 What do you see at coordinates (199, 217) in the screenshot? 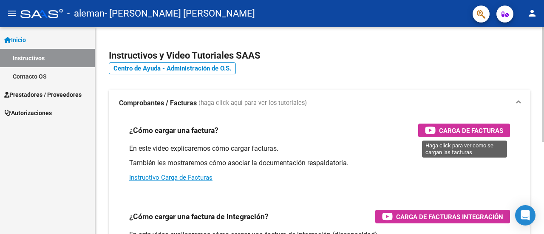
I see `h3: ¿Cómo cargar una factura de integración?` at bounding box center [199, 217].